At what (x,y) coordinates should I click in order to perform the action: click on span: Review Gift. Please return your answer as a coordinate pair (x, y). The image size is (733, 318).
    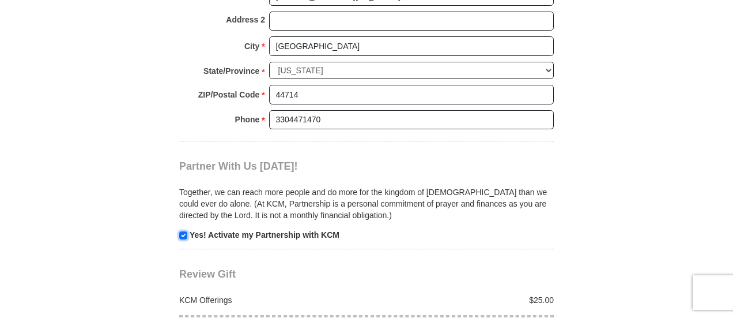
    Looking at the image, I should click on (208, 274).